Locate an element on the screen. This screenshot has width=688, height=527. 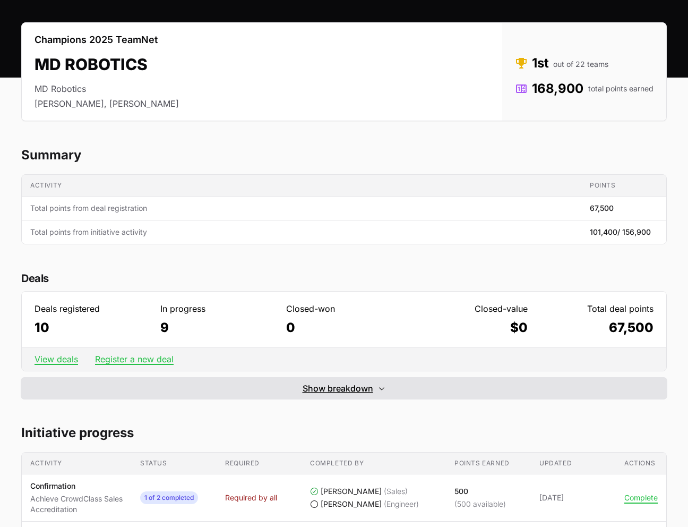
p: Confirmation is located at coordinates (76, 486).